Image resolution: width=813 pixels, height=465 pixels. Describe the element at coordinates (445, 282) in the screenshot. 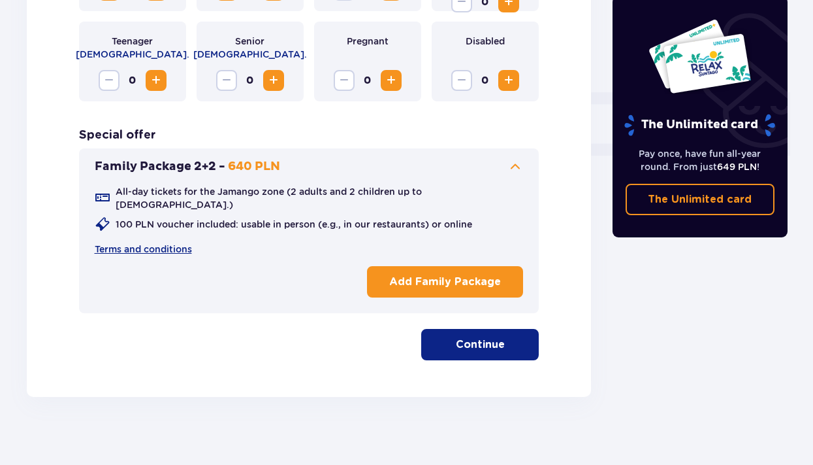

I see `button: Add Family Package` at that location.